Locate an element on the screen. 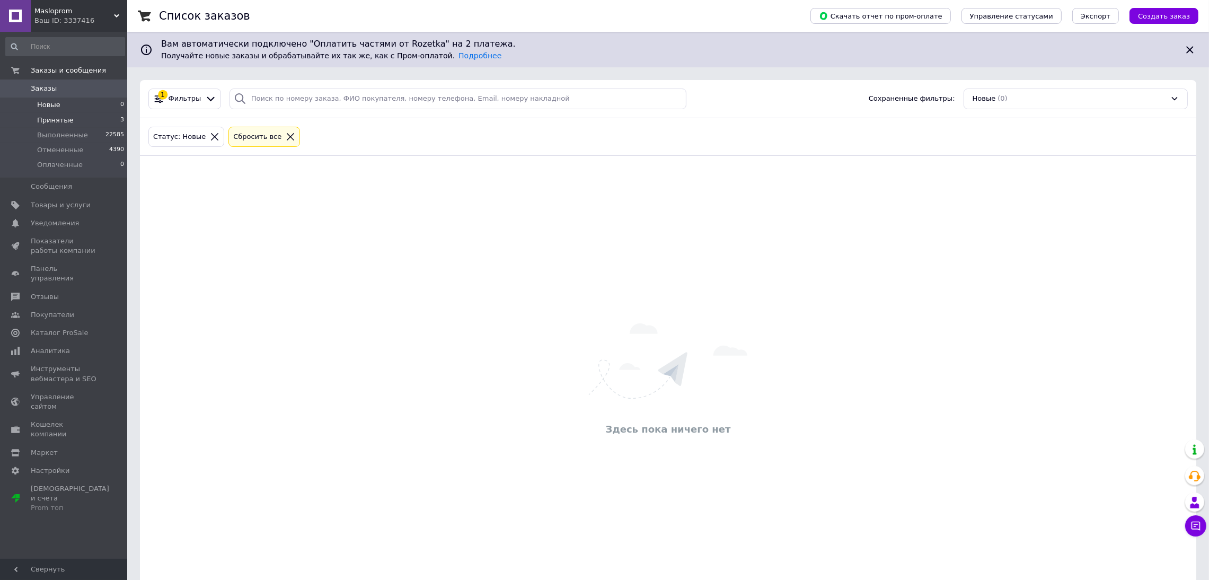  span: Покупатели is located at coordinates (52, 315).